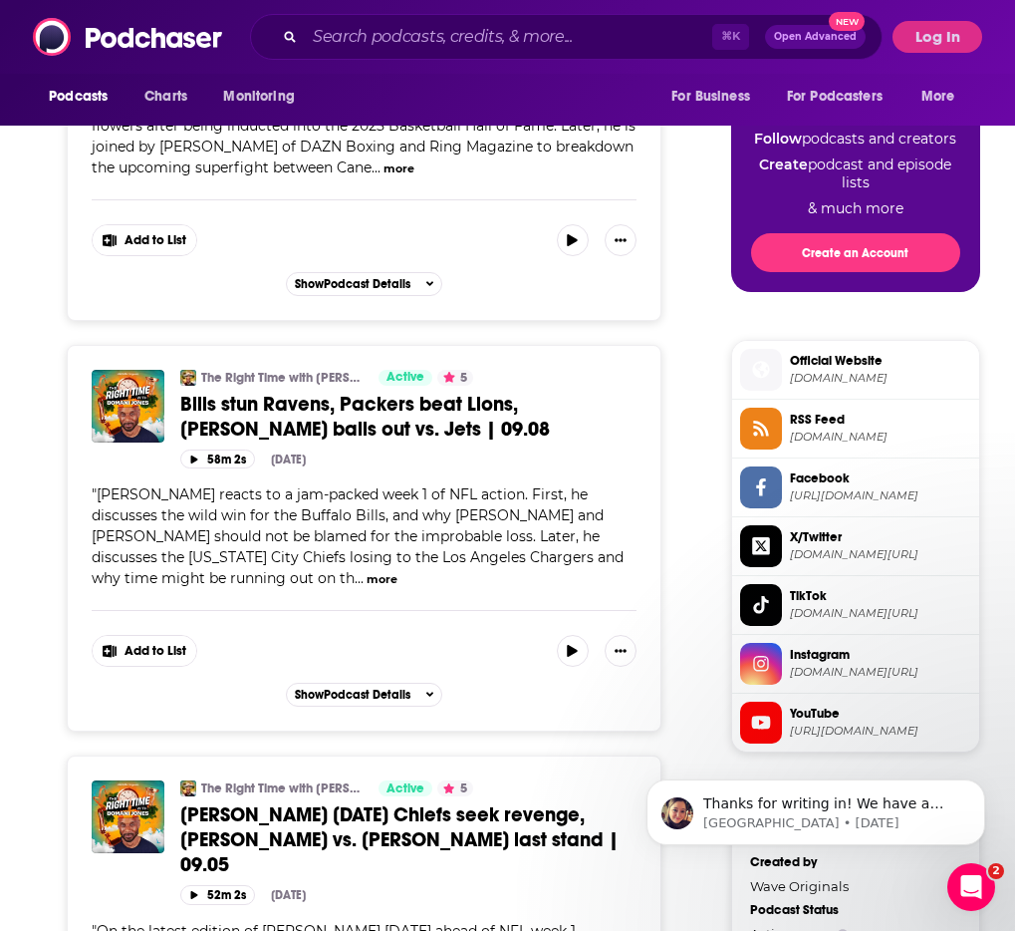  What do you see at coordinates (856, 173) in the screenshot?
I see `li: podcast and episode lists` at bounding box center [856, 173].